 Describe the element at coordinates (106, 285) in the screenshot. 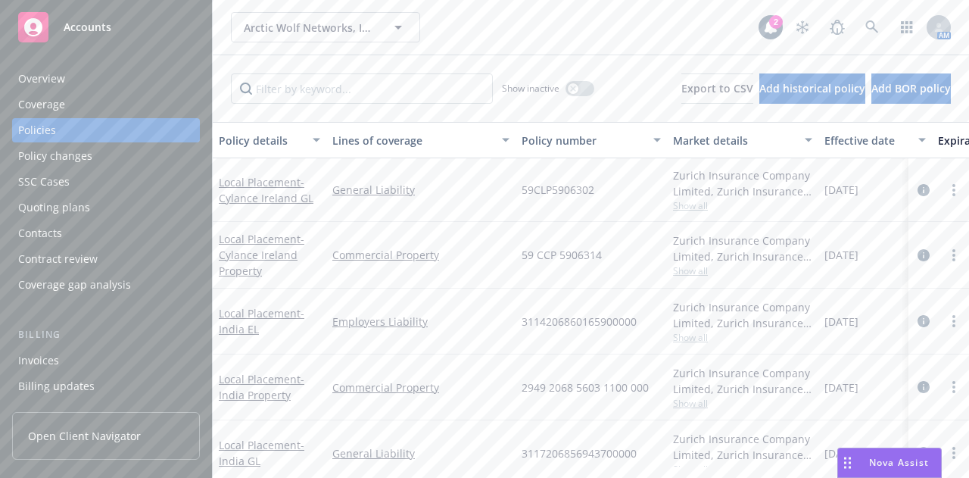

I see `a: Coverage gap analysis` at that location.